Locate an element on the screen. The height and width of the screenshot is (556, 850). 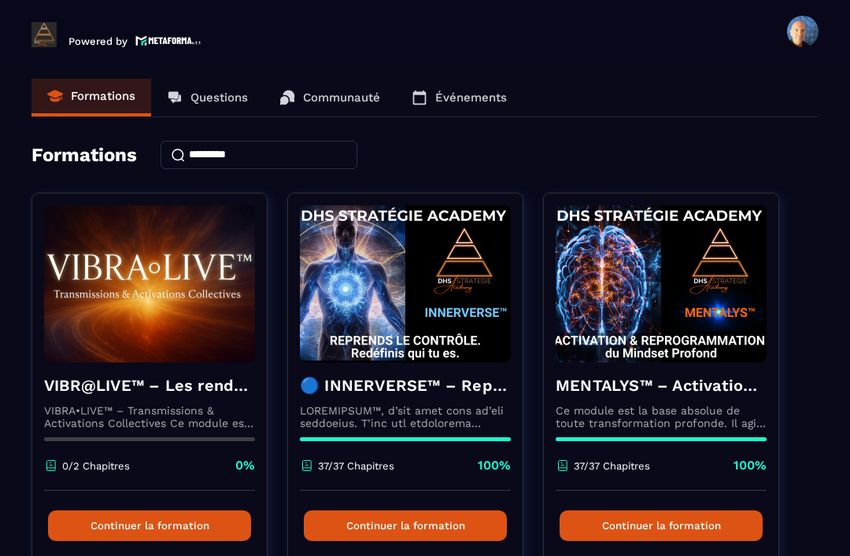
a: Communauté is located at coordinates (330, 98).